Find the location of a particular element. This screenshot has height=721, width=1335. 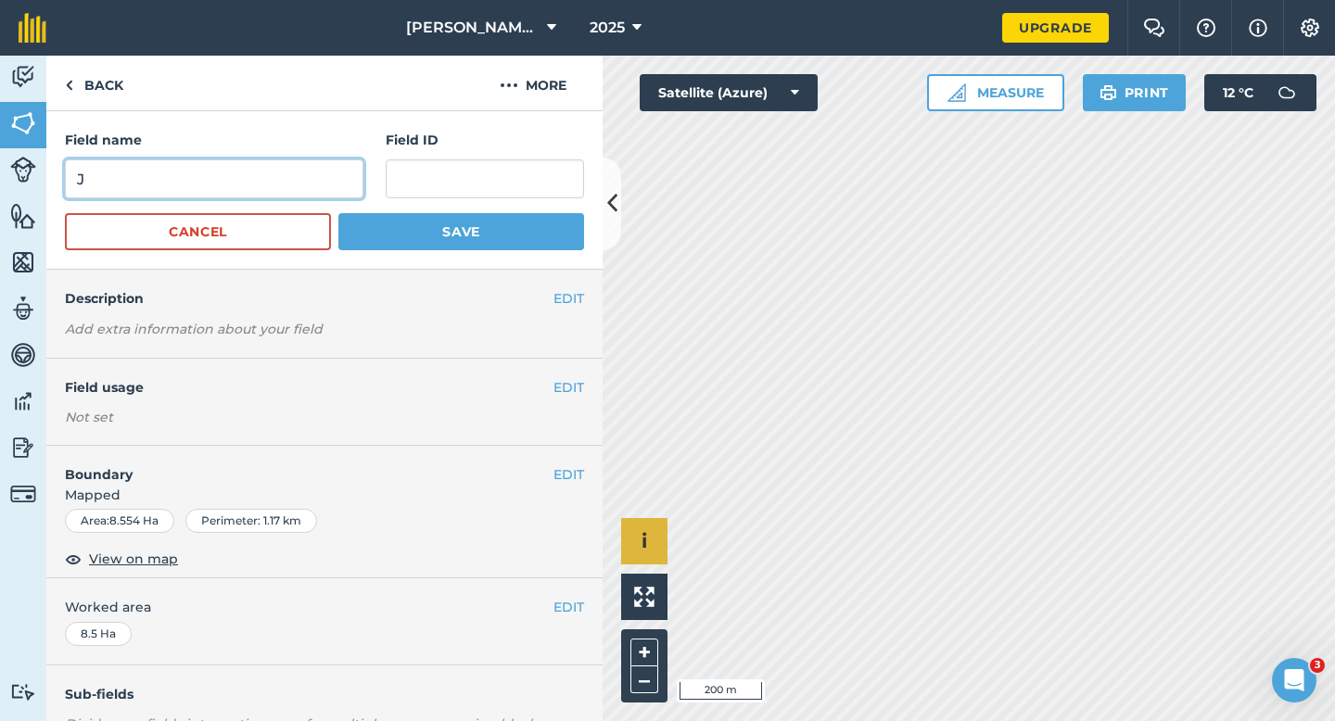

h4: Sub-fields is located at coordinates (324, 694).